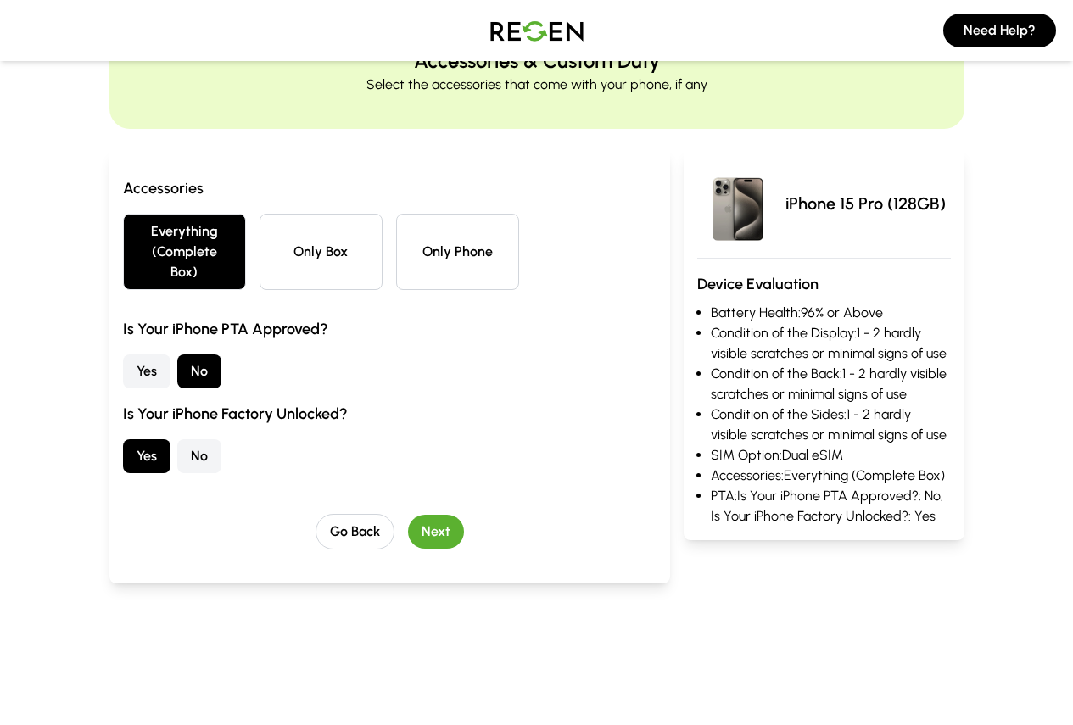 This screenshot has width=1073, height=725. Describe the element at coordinates (831, 313) in the screenshot. I see `li: Battery Health: 96% or Above` at that location.